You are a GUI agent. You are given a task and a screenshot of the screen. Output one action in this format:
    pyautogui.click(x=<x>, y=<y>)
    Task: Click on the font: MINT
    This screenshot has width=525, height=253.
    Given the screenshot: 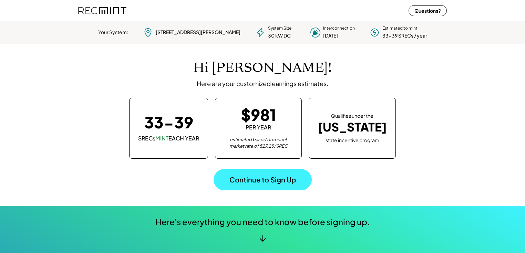 What is the action you would take?
    pyautogui.click(x=162, y=138)
    